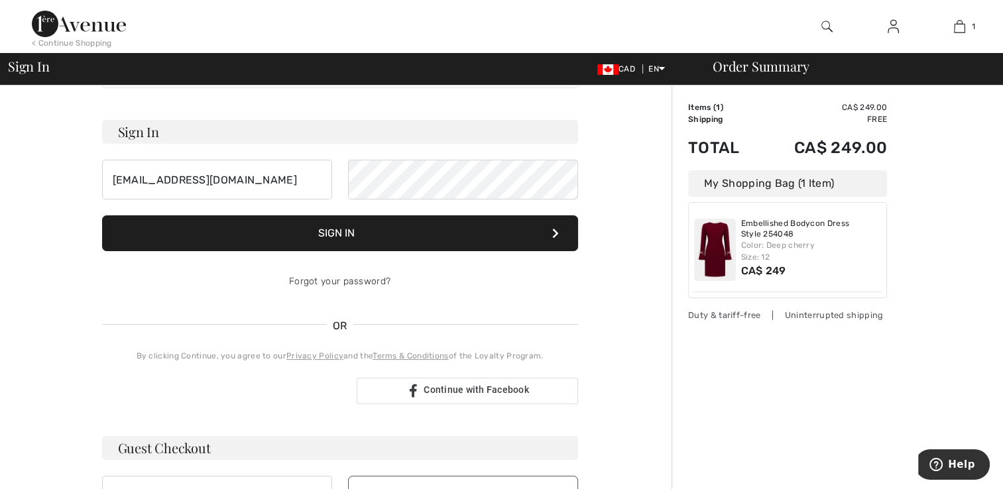 The width and height of the screenshot is (1003, 489). What do you see at coordinates (340, 448) in the screenshot?
I see `h3: Guest Checkout` at bounding box center [340, 448].